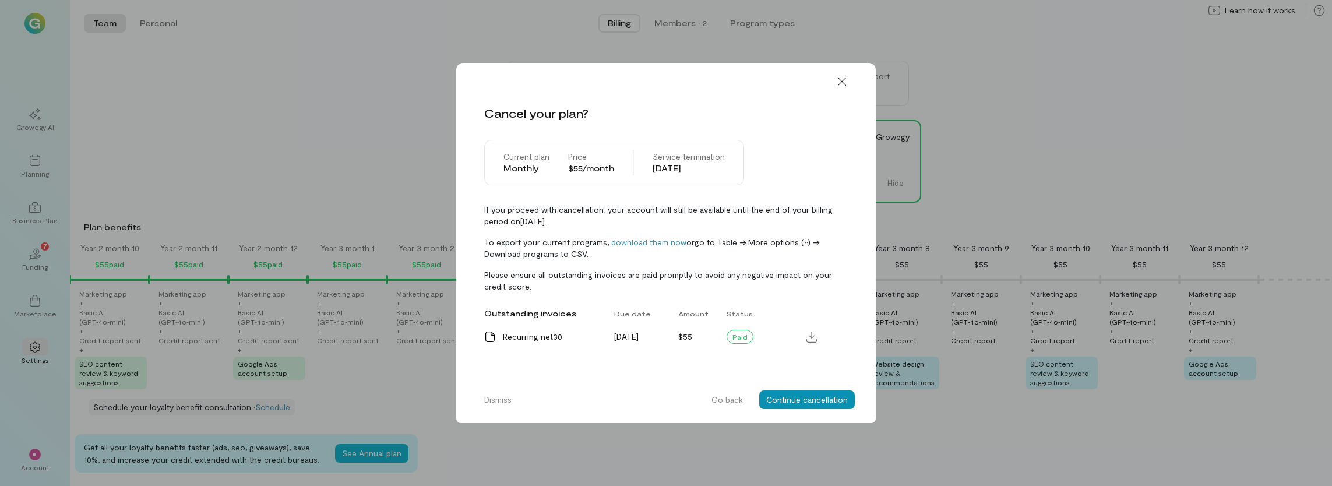  What do you see at coordinates (591, 168) in the screenshot?
I see `div: $55/month` at bounding box center [591, 168].